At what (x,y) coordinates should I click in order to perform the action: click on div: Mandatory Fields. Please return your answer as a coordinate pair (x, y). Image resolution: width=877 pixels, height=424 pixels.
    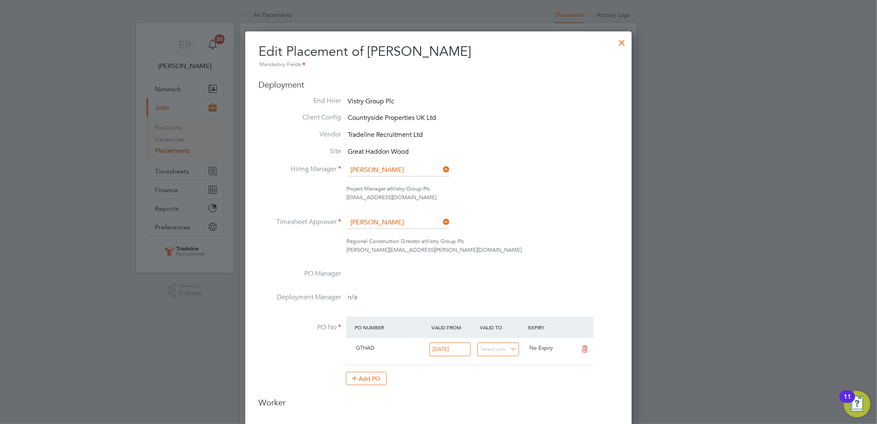
    Looking at the image, I should click on (438, 65).